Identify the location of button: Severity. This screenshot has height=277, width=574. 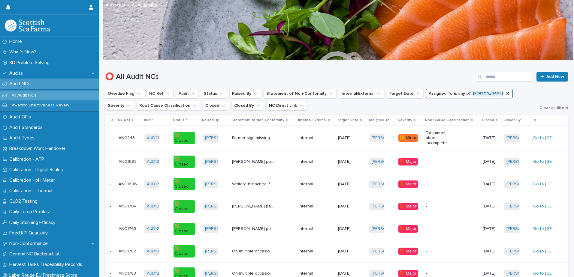
(120, 106).